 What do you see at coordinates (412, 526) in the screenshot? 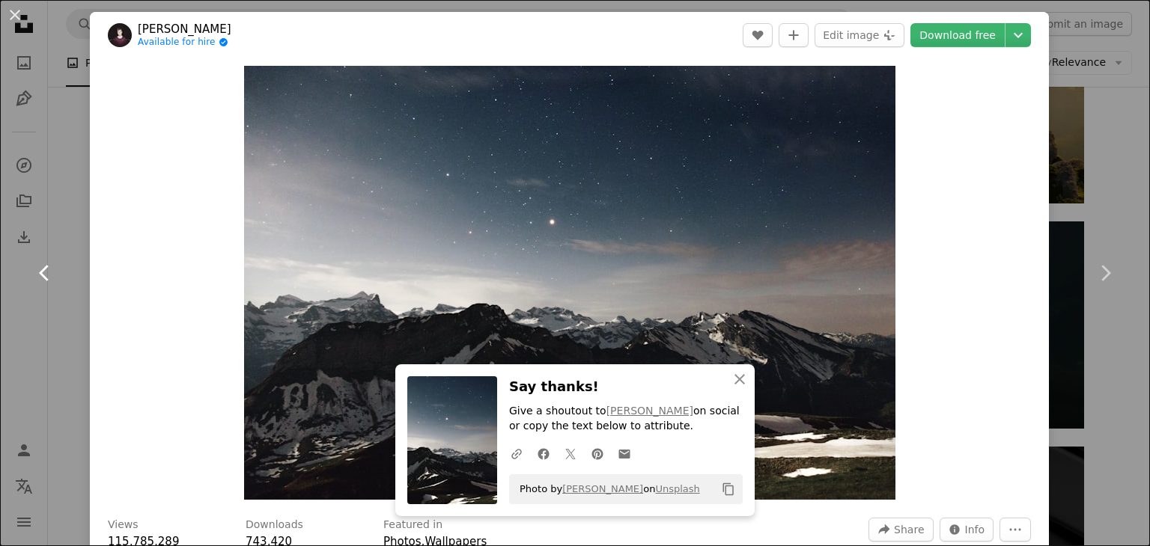
I see `h3: Featured in` at bounding box center [412, 526].